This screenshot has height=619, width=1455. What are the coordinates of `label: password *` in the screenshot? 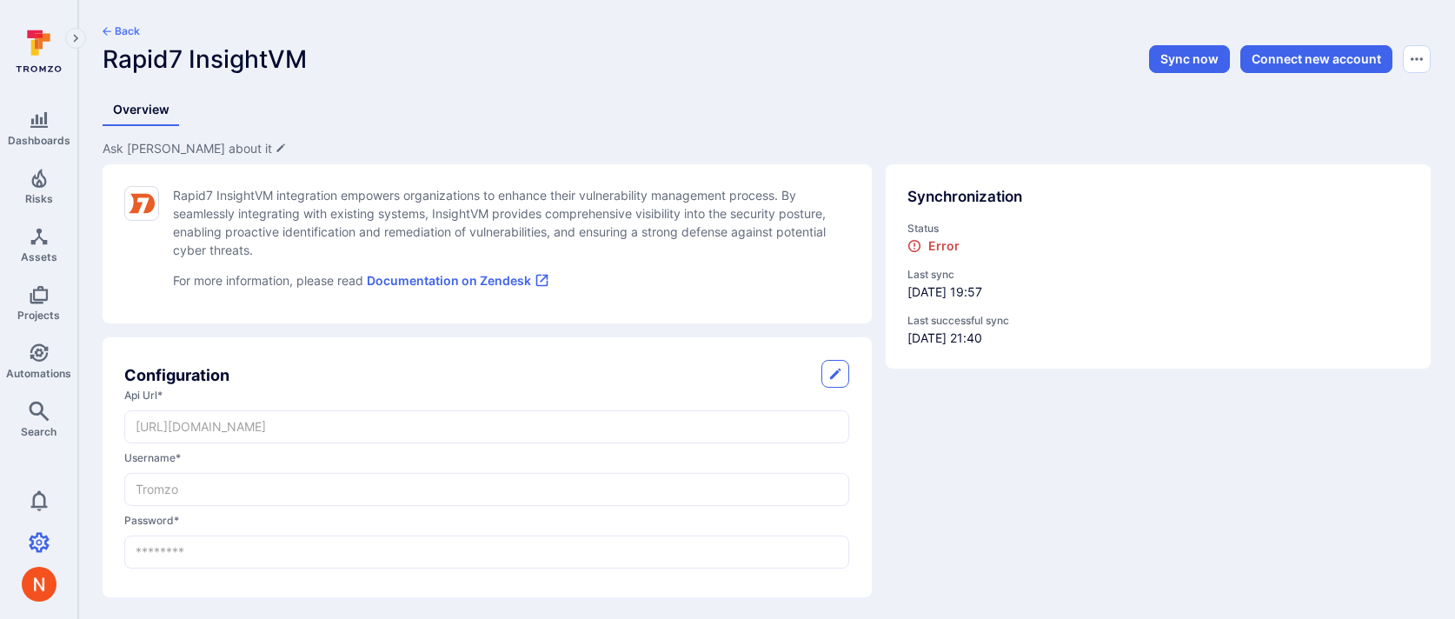 It's located at (487, 521).